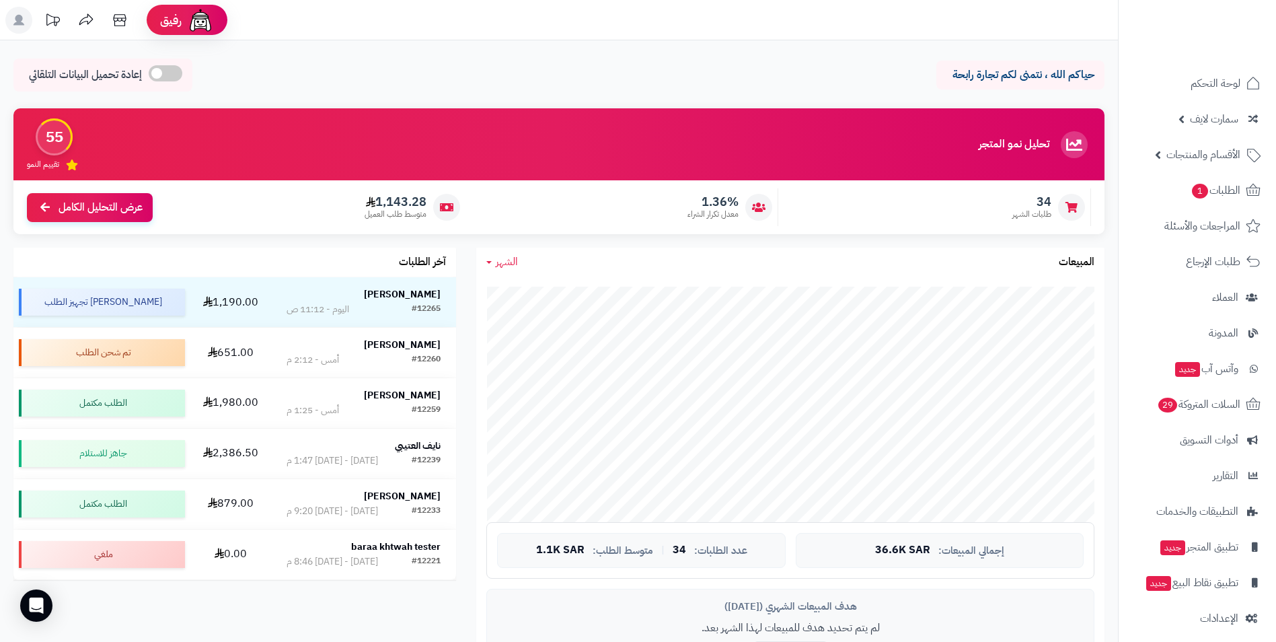 The height and width of the screenshot is (642, 1276). What do you see at coordinates (396, 546) in the screenshot?
I see `strong: baraa khtwah tester` at bounding box center [396, 546].